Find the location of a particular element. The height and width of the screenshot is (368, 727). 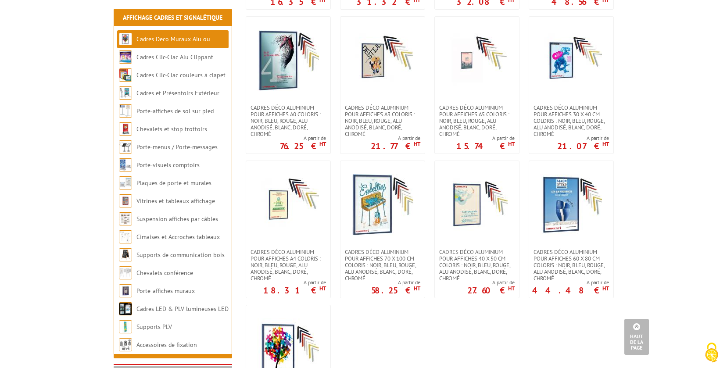

img: Cadres LED & PLV lumineuses LED is located at coordinates (125, 309).